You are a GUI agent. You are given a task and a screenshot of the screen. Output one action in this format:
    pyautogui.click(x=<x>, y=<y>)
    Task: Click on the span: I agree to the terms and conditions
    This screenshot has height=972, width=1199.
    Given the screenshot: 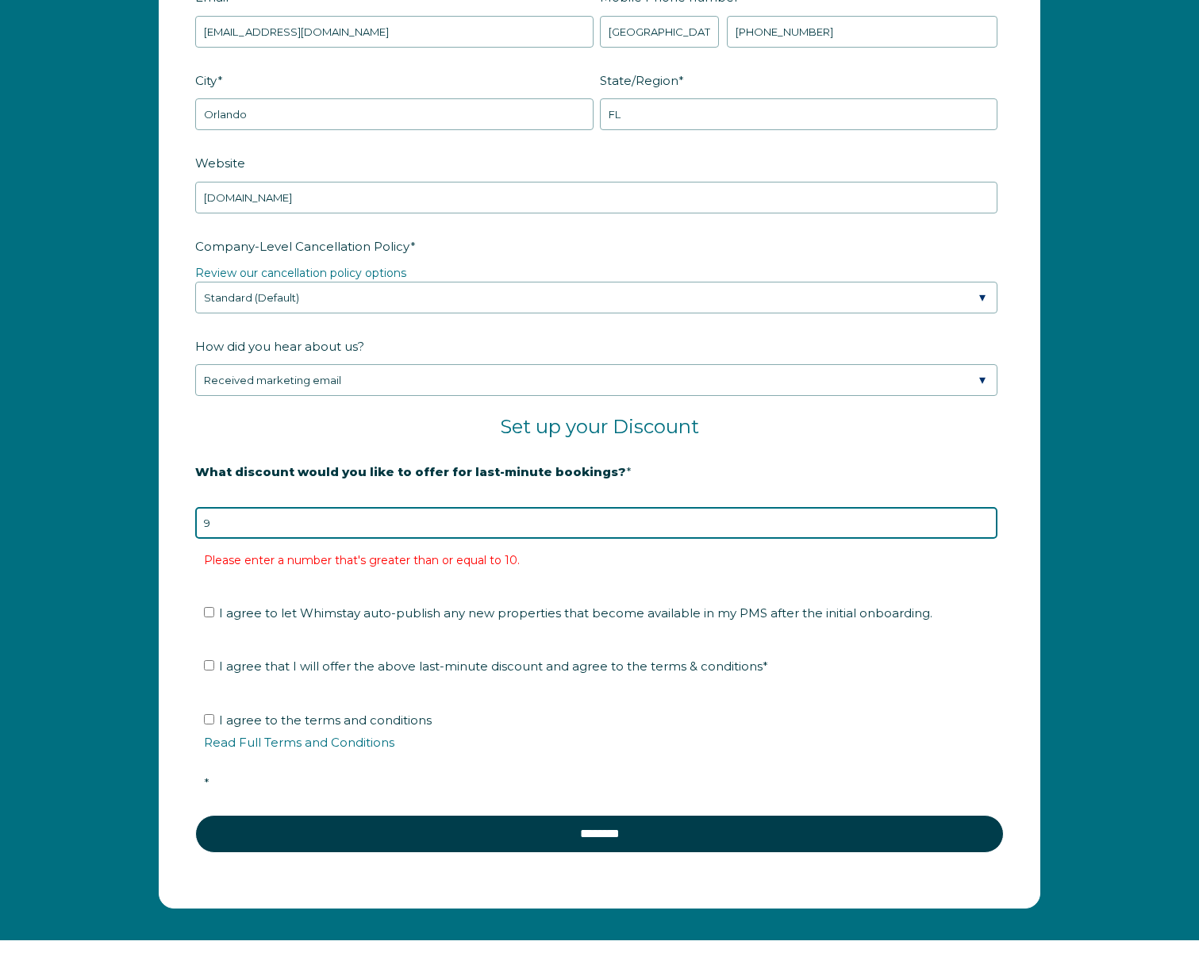 What is the action you would take?
    pyautogui.click(x=605, y=752)
    